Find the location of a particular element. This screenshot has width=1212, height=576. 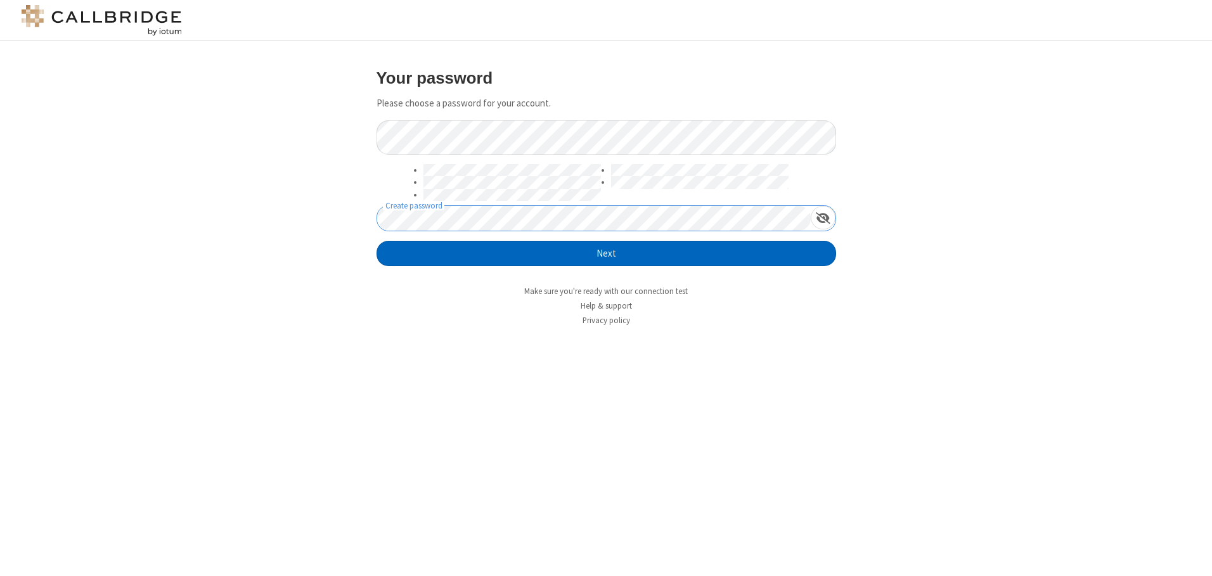

a: Help & support is located at coordinates (606, 305).